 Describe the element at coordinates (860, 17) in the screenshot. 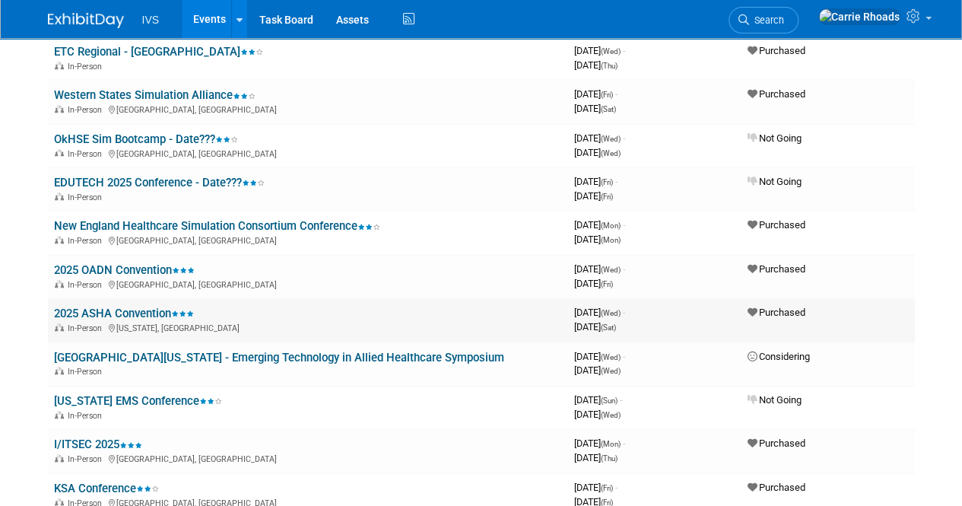

I see `img: Carrie Rhoads` at that location.